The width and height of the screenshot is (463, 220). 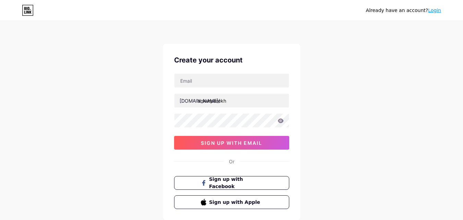 I want to click on div: Already have an account?, so click(x=403, y=10).